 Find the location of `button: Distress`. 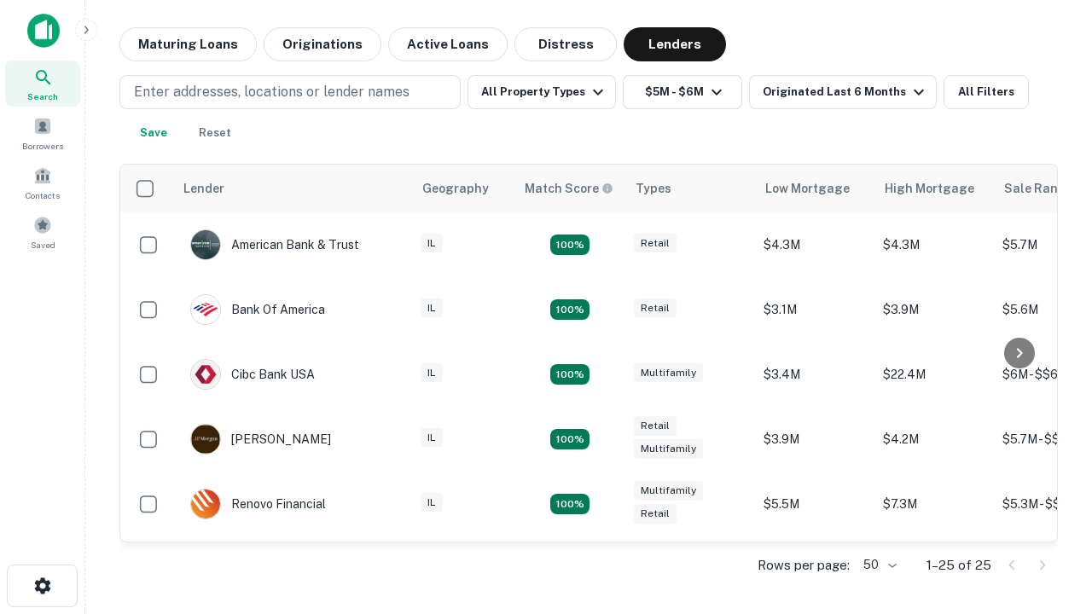

button: Distress is located at coordinates (566, 44).